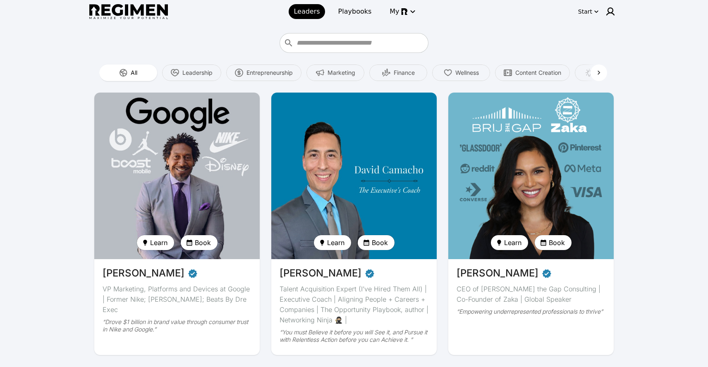 This screenshot has height=367, width=708. What do you see at coordinates (354, 305) in the screenshot?
I see `div: Talent Acquisition Expert (I’ve Hired Them All) | Executive Coach | Aligning People + Careers + C...` at bounding box center [354, 305].